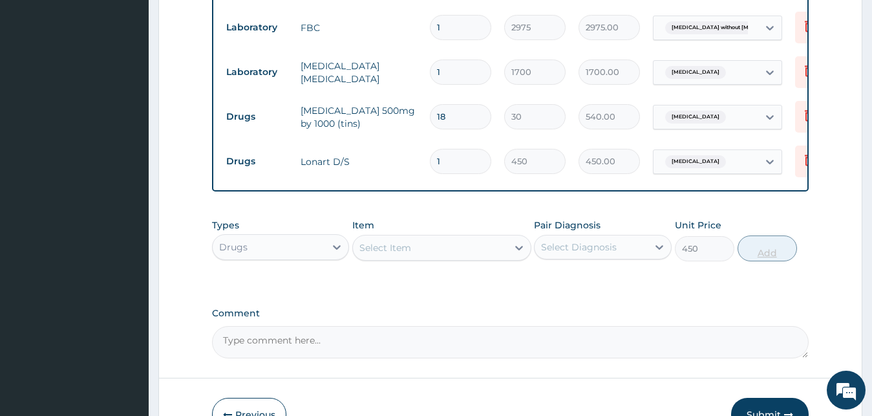 The width and height of the screenshot is (872, 416). I want to click on td: Lonart D/S, so click(359, 162).